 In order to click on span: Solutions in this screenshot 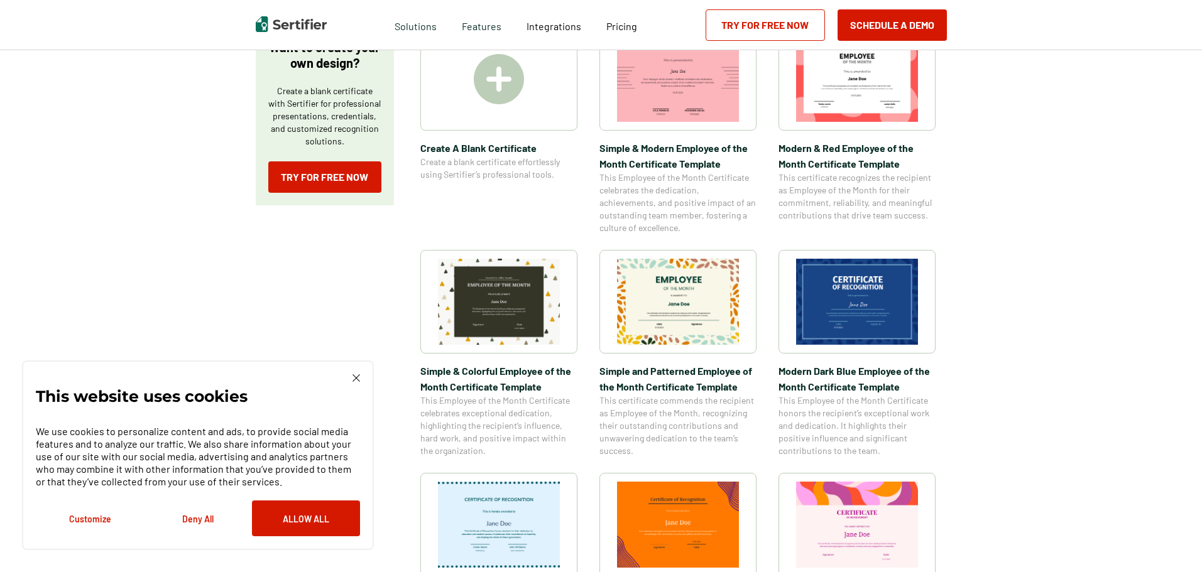, I will do `click(415, 24)`.